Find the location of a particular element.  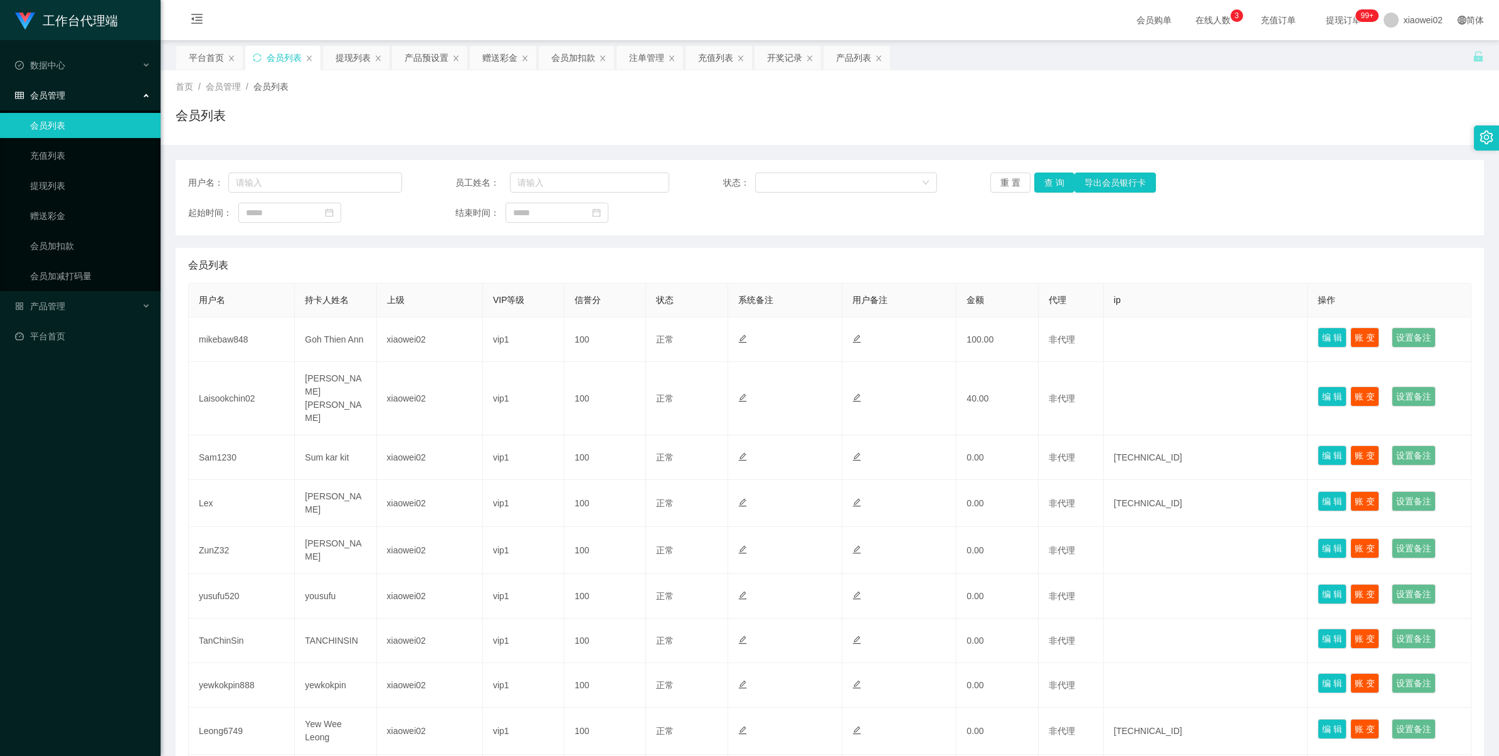

sup: 1142 is located at coordinates (1368, 16).